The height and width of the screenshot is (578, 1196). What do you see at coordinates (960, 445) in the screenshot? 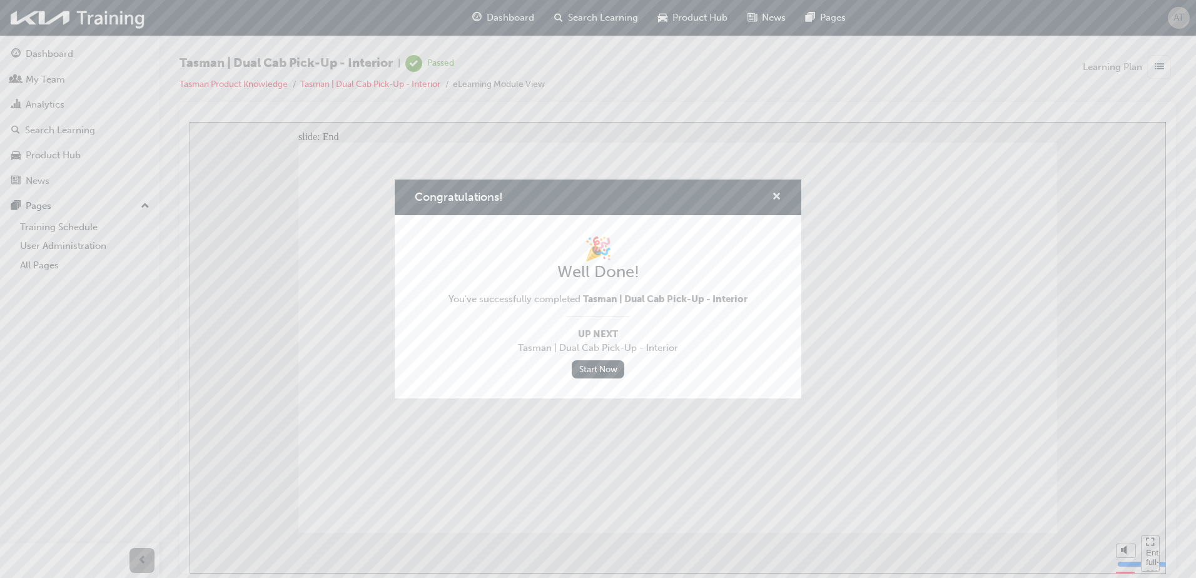
I see `div: Enter full-screen mode` at bounding box center [960, 445].